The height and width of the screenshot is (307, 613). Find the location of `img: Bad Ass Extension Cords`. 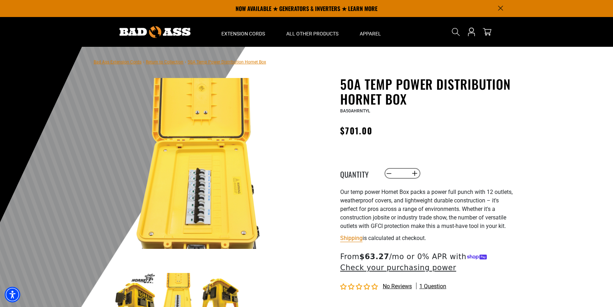

img: Bad Ass Extension Cords is located at coordinates (155, 32).